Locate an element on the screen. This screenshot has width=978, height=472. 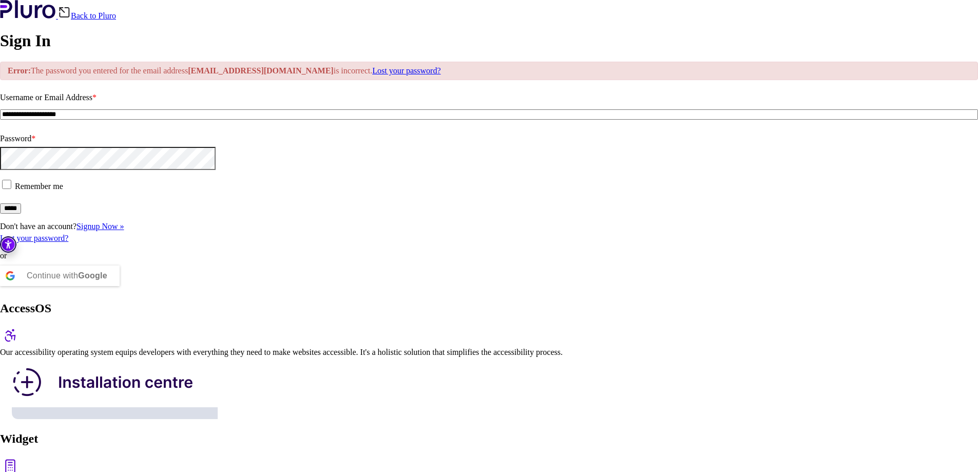
a: Lost your password? is located at coordinates (406, 70).